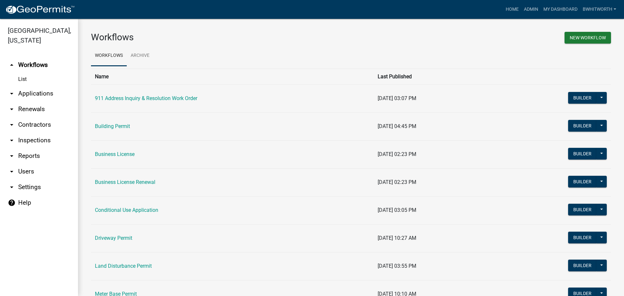 The image size is (624, 296). Describe the element at coordinates (115, 154) in the screenshot. I see `a: Business License` at that location.